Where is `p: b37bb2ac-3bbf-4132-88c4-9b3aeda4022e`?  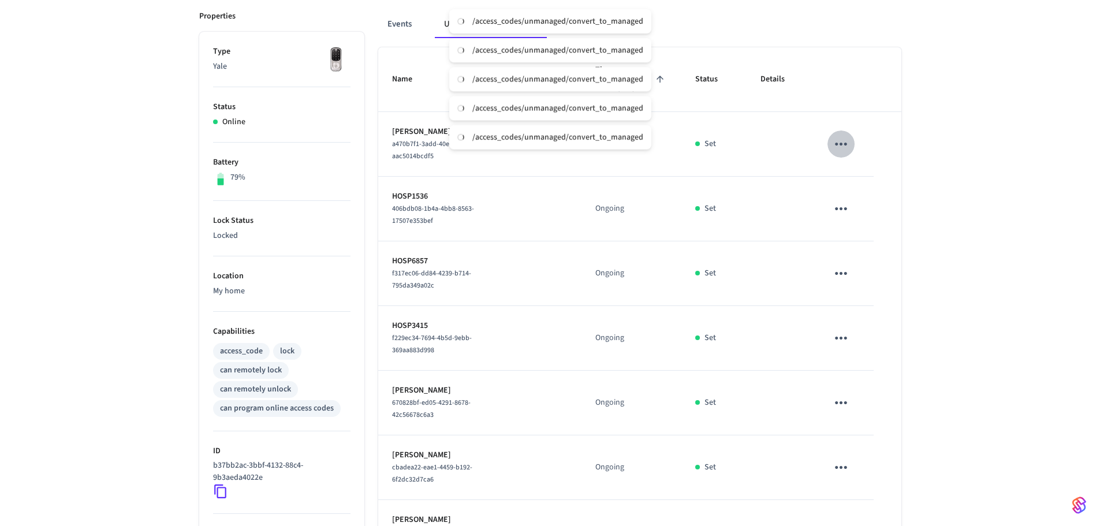
p: b37bb2ac-3bbf-4132-88c4-9b3aeda4022e is located at coordinates (279, 472).